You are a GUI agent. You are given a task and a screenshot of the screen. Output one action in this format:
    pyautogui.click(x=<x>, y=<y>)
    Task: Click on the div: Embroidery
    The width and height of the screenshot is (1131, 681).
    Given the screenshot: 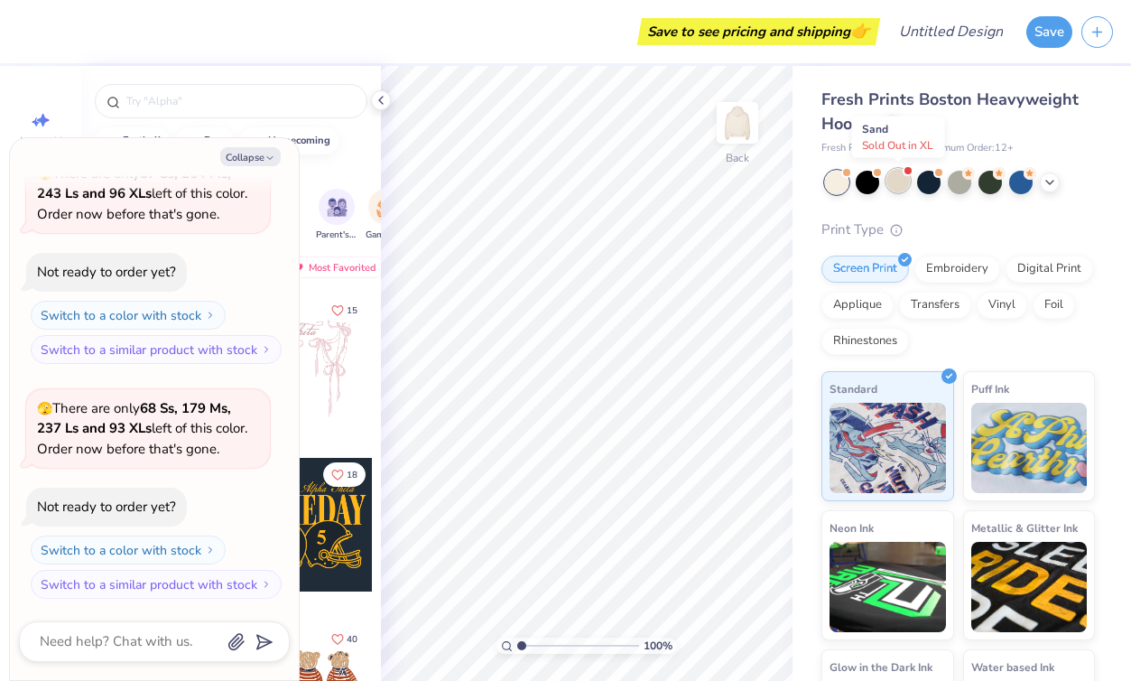 What is the action you would take?
    pyautogui.click(x=957, y=269)
    